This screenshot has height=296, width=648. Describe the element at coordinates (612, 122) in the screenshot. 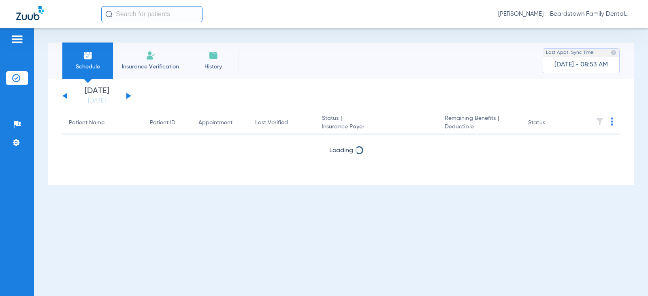

I see `img: group-dot-blue.svg` at that location.